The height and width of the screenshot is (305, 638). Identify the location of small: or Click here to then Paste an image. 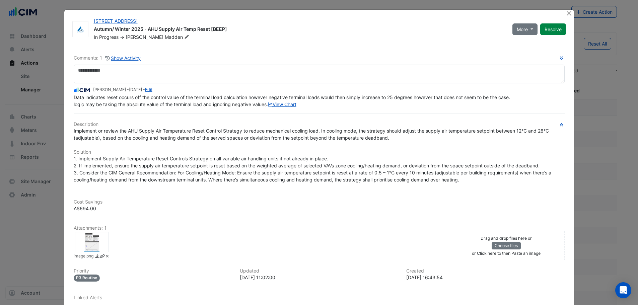
(506, 253).